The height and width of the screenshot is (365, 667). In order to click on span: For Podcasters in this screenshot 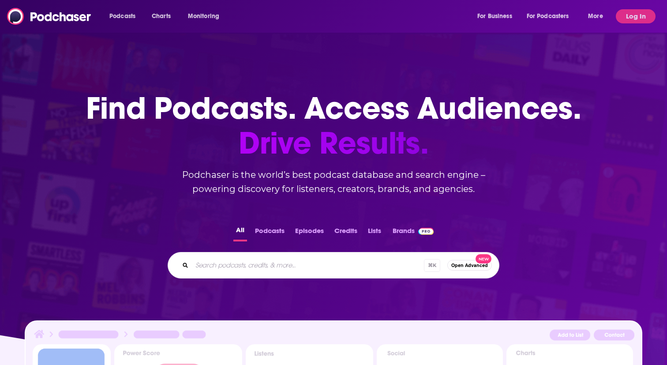, I will do `click(548, 16)`.